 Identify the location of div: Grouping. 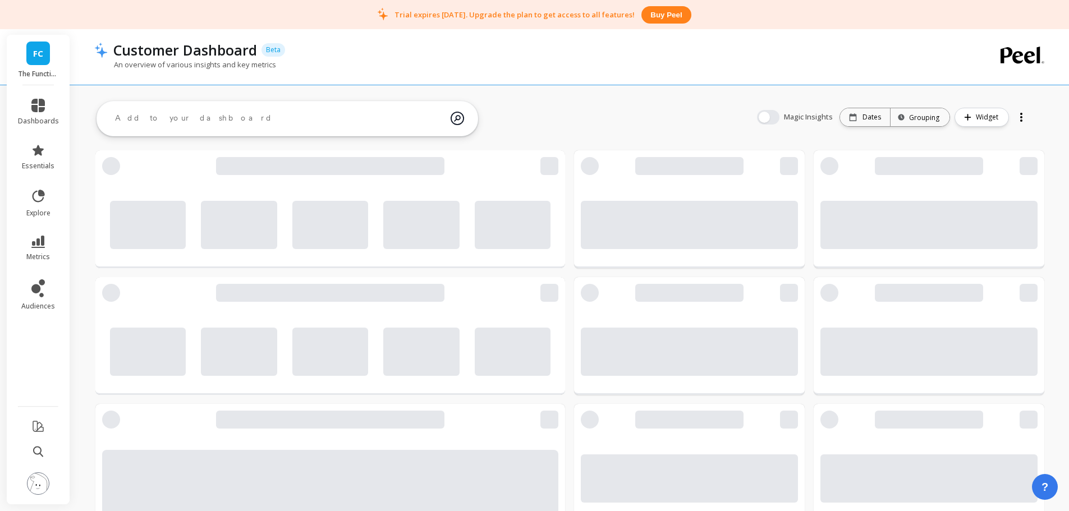
(920, 117).